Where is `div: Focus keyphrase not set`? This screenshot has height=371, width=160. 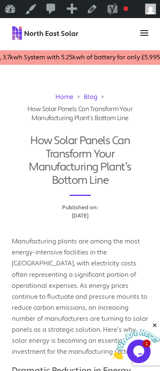
div: Focus keyphrase not set is located at coordinates (126, 9).